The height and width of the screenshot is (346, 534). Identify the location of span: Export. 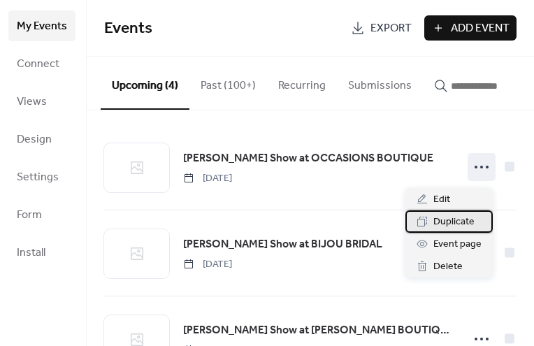
(391, 29).